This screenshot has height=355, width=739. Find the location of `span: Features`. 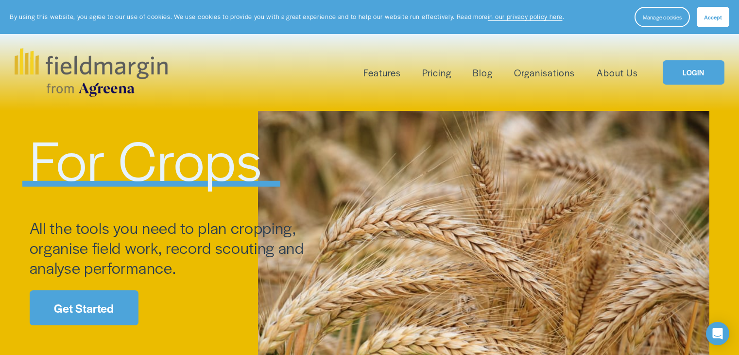

span: Features is located at coordinates (382, 72).